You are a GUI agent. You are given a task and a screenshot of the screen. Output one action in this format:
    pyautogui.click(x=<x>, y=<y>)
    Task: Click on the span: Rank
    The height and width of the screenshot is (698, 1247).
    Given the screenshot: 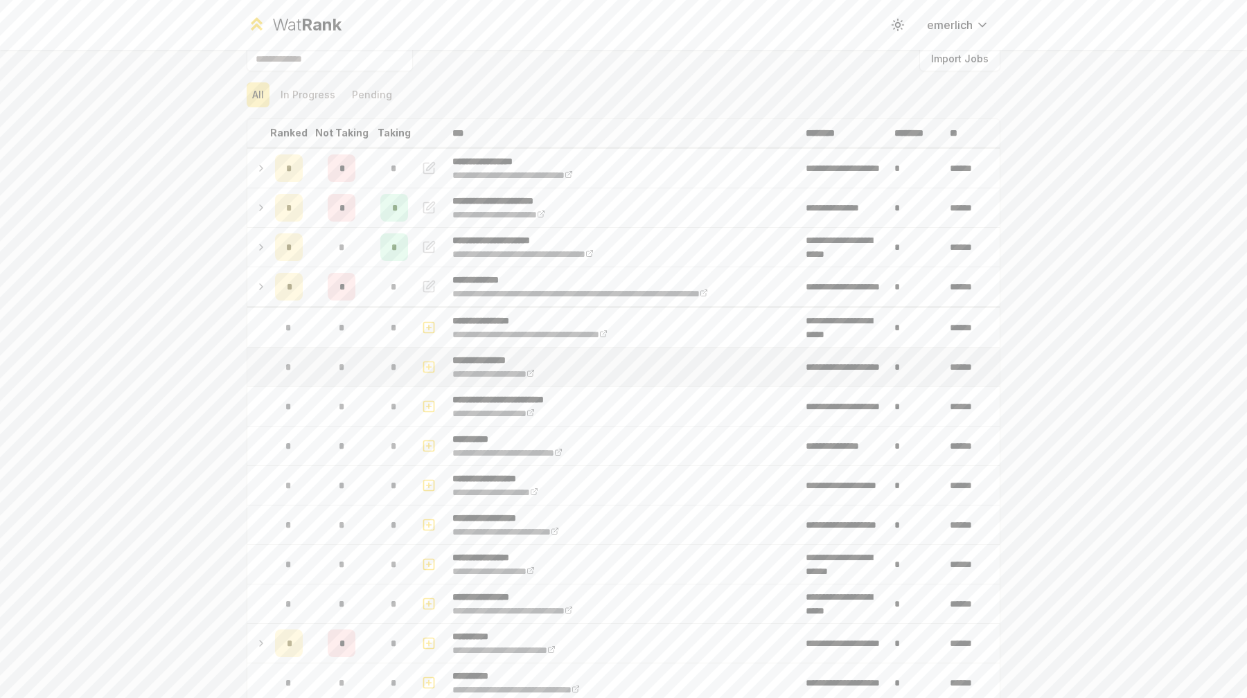 What is the action you would take?
    pyautogui.click(x=321, y=24)
    